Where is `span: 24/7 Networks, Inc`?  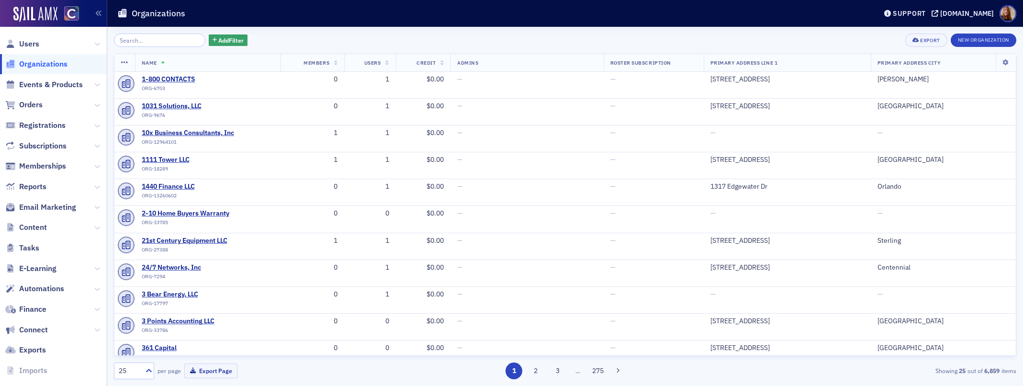
span: 24/7 Networks, Inc is located at coordinates (185, 268).